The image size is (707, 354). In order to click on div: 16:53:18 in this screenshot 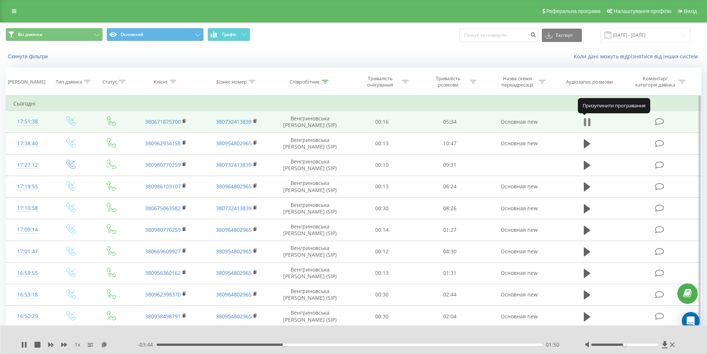, I will do `click(27, 294)`.